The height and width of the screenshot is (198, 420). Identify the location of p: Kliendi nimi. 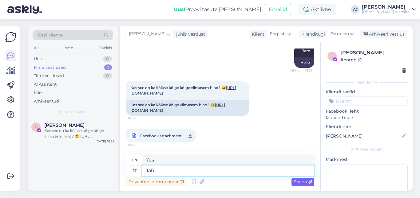
(367, 127).